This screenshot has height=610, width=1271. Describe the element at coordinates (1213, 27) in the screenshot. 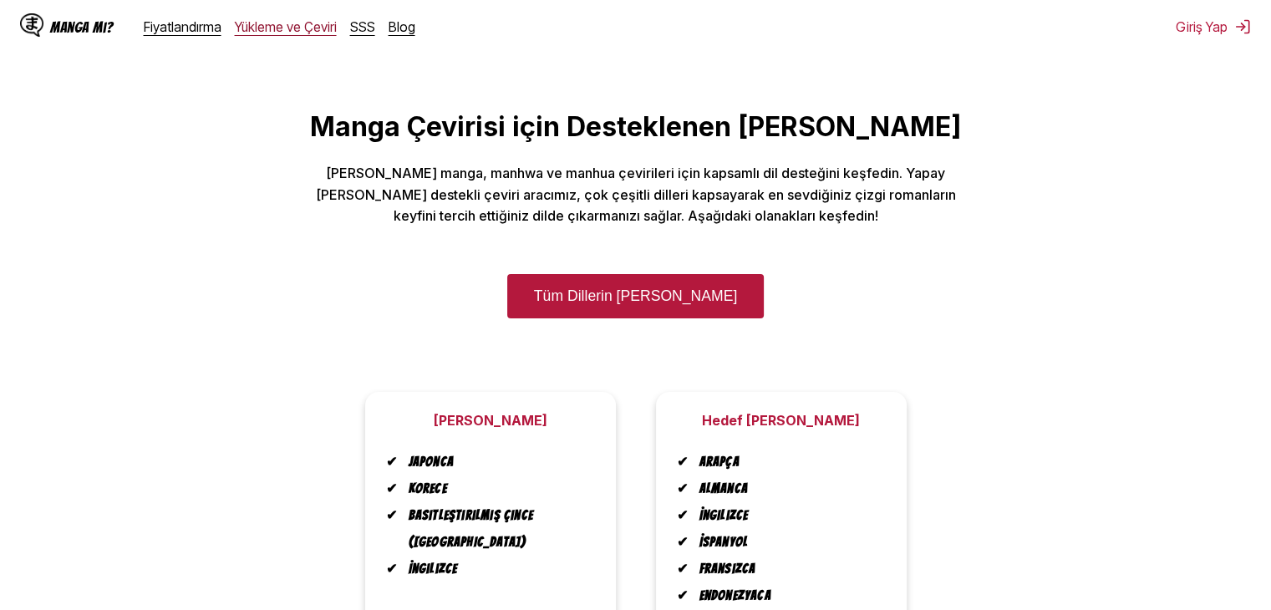

I see `button: Giriş Yap` at that location.